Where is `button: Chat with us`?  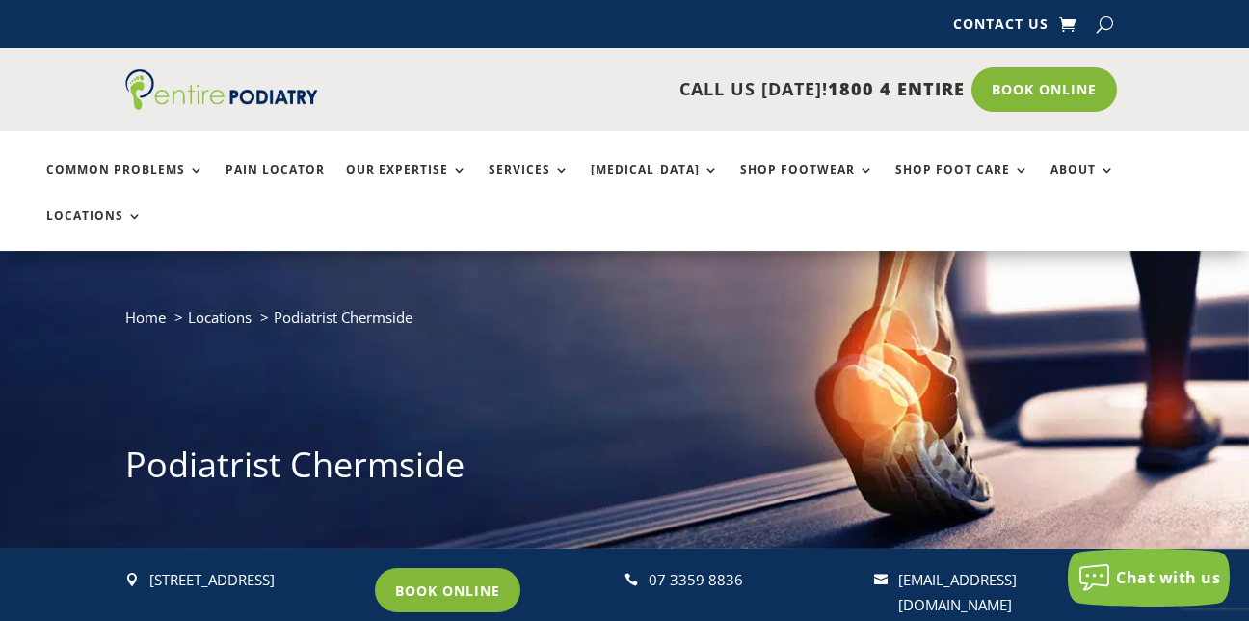
button: Chat with us is located at coordinates (1149, 577).